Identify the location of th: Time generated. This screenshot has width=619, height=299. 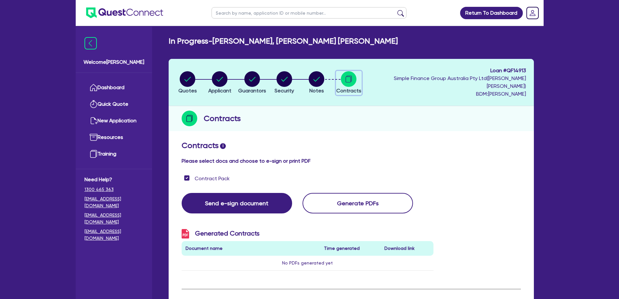
(350, 248).